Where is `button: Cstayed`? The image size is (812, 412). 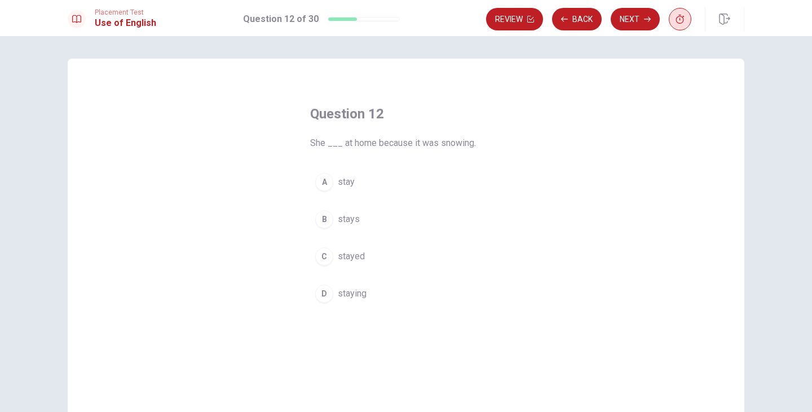
button: Cstayed is located at coordinates (406, 257).